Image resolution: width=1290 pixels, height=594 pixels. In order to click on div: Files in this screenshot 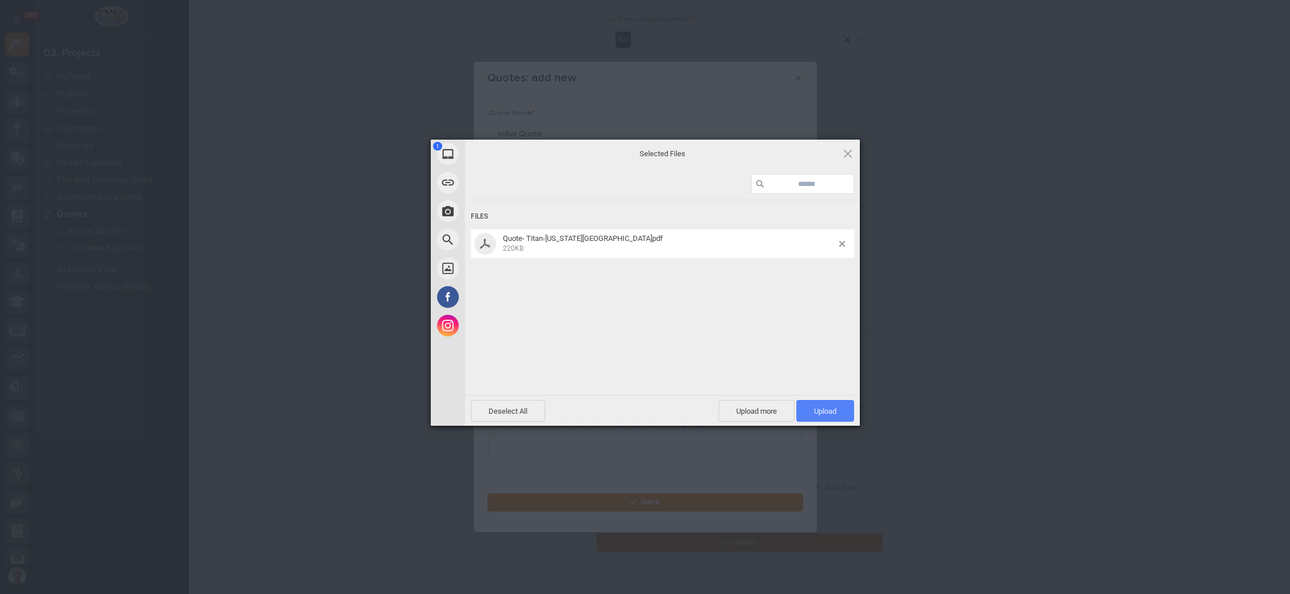, I will do `click(663, 216)`.